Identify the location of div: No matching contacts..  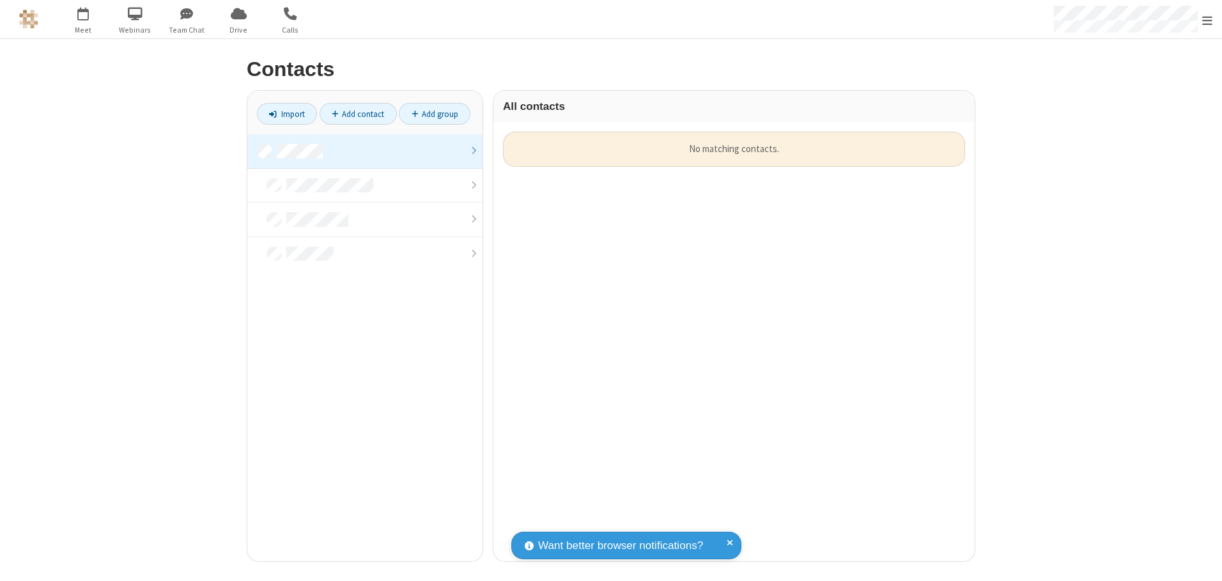
(734, 149).